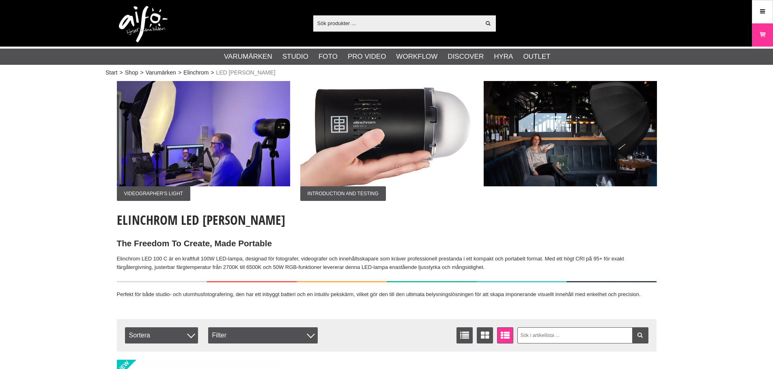 This screenshot has height=369, width=773. What do you see at coordinates (112, 73) in the screenshot?
I see `a: Start` at bounding box center [112, 73].